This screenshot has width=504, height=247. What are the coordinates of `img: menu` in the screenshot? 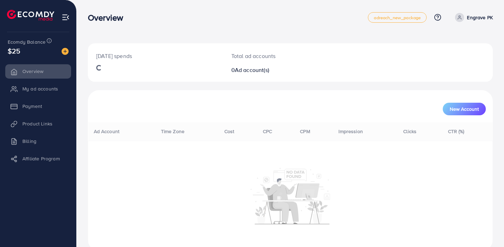 It's located at (65, 17).